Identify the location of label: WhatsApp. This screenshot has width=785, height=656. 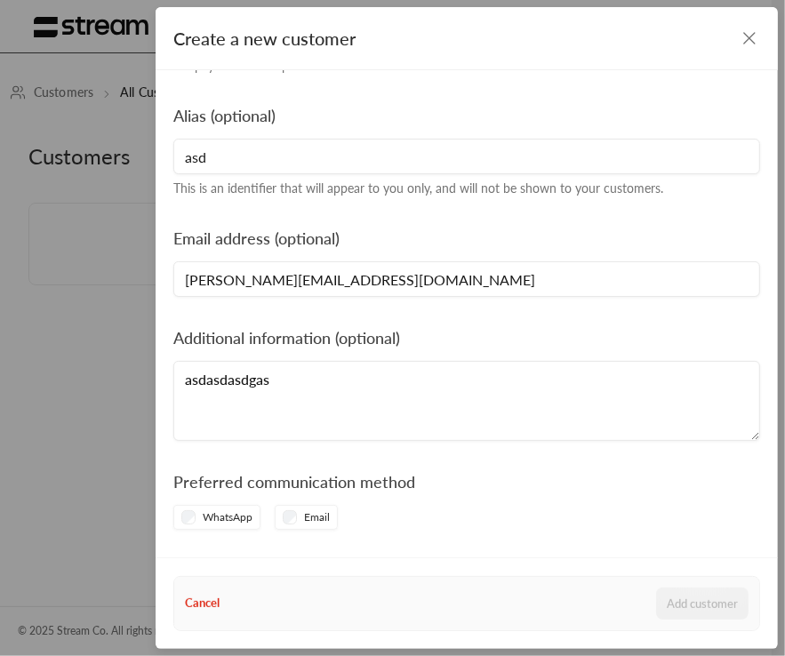
(227, 517).